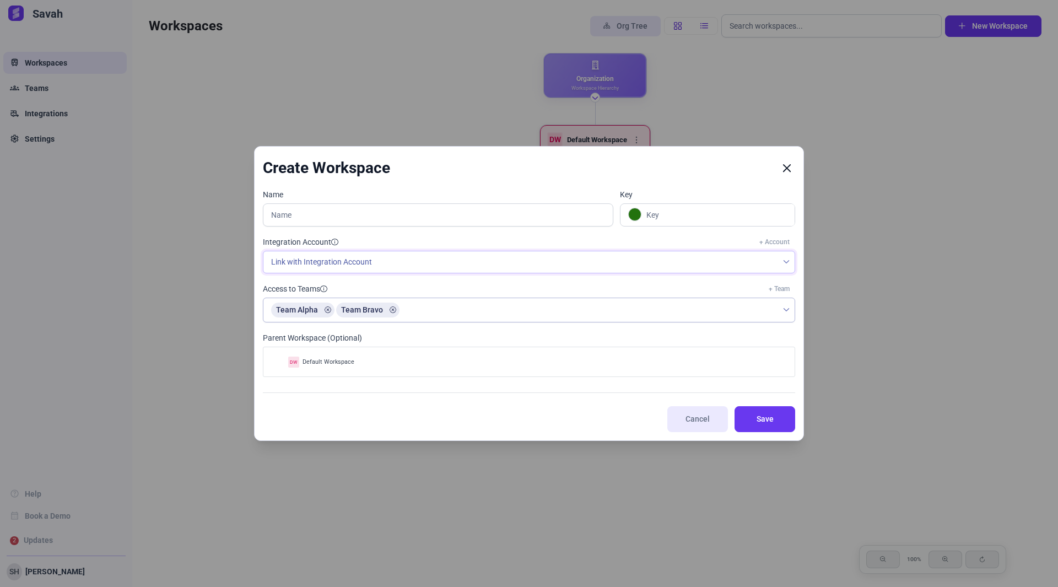  What do you see at coordinates (720, 215) in the screenshot?
I see `input: Key` at bounding box center [720, 215].